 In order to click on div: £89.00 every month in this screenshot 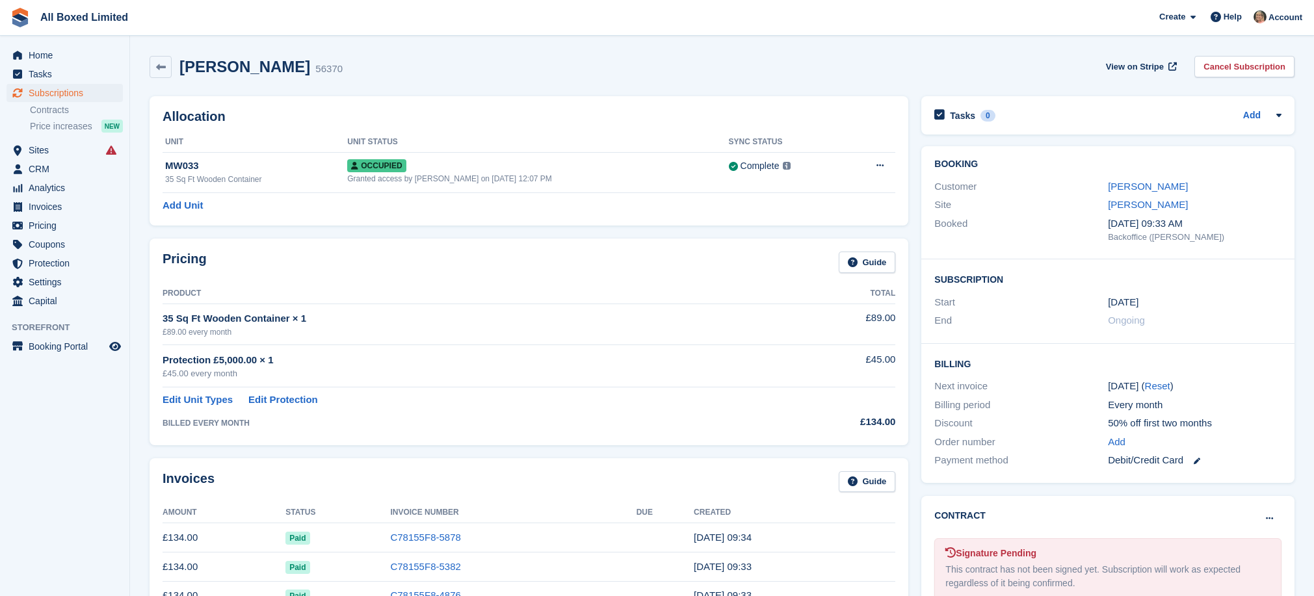, I will do `click(461, 332)`.